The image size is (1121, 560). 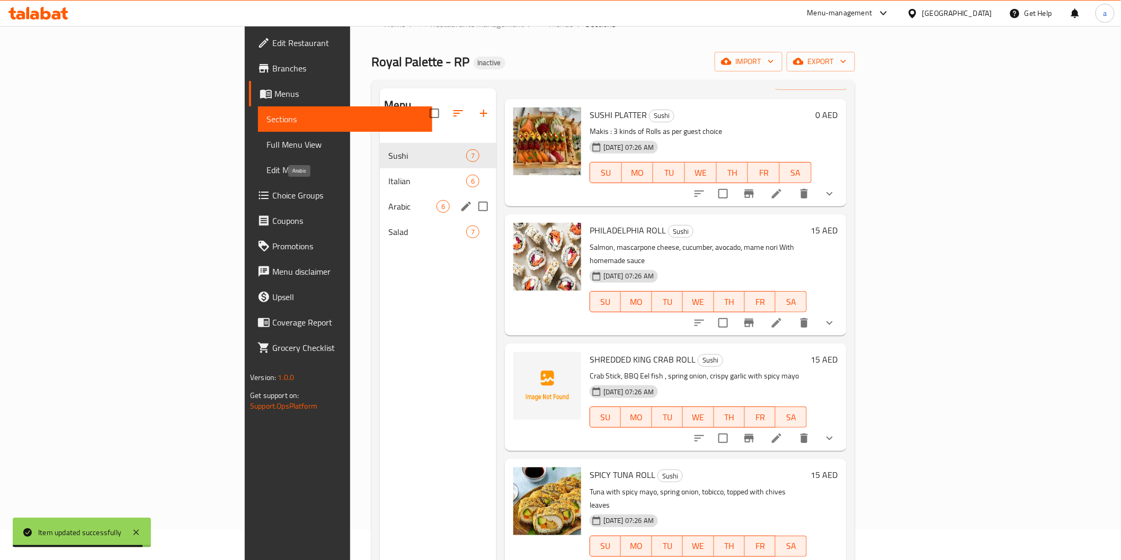 I want to click on span: SUSHI PLATTER, so click(x=618, y=115).